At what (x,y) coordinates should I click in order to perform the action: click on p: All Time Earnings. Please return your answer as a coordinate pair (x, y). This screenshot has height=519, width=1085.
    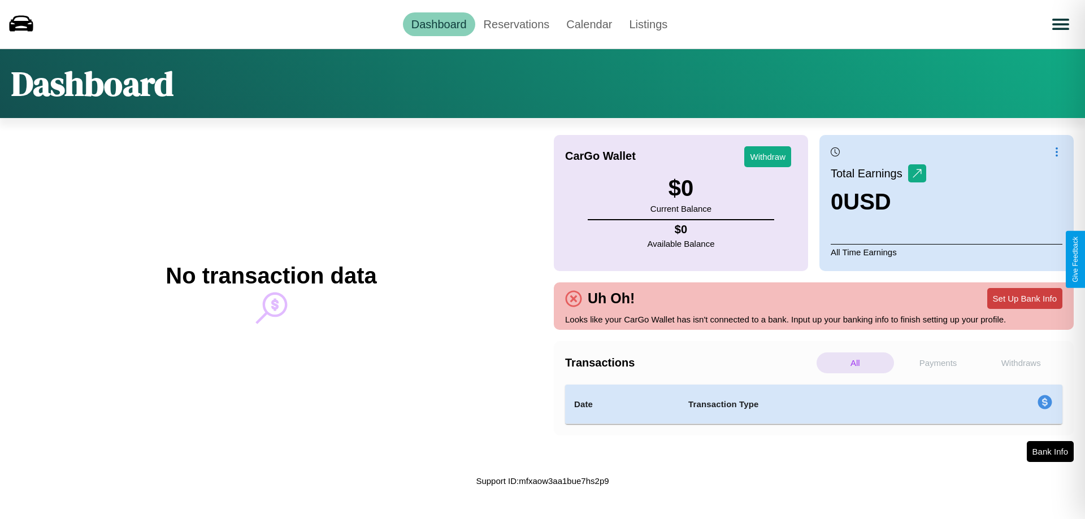
    Looking at the image, I should click on (947, 252).